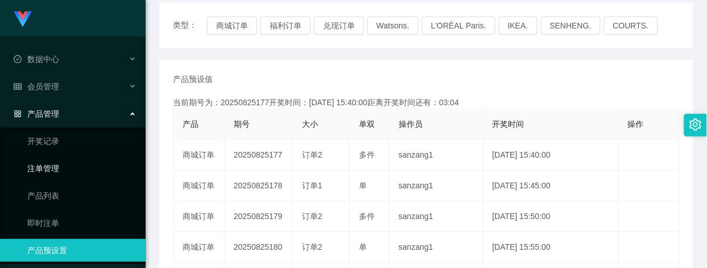 This screenshot has height=268, width=707. What do you see at coordinates (696, 125) in the screenshot?
I see `i: 图标: setting` at bounding box center [696, 125].